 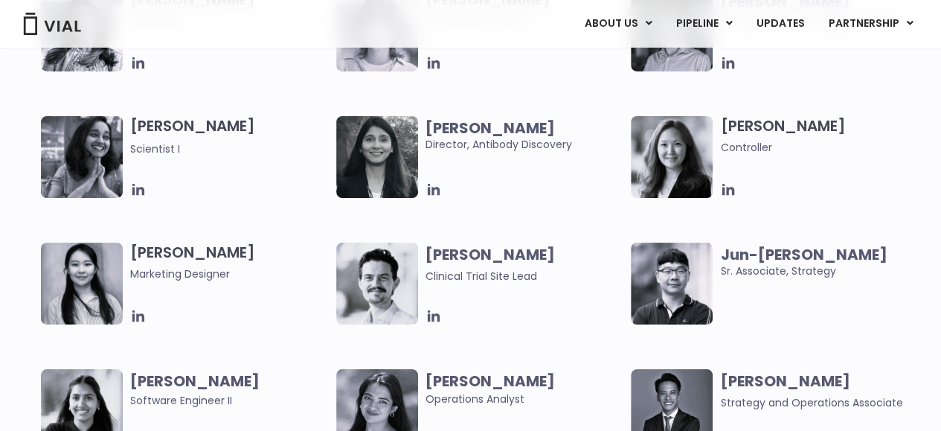 I want to click on span: Scientist I, so click(x=155, y=149).